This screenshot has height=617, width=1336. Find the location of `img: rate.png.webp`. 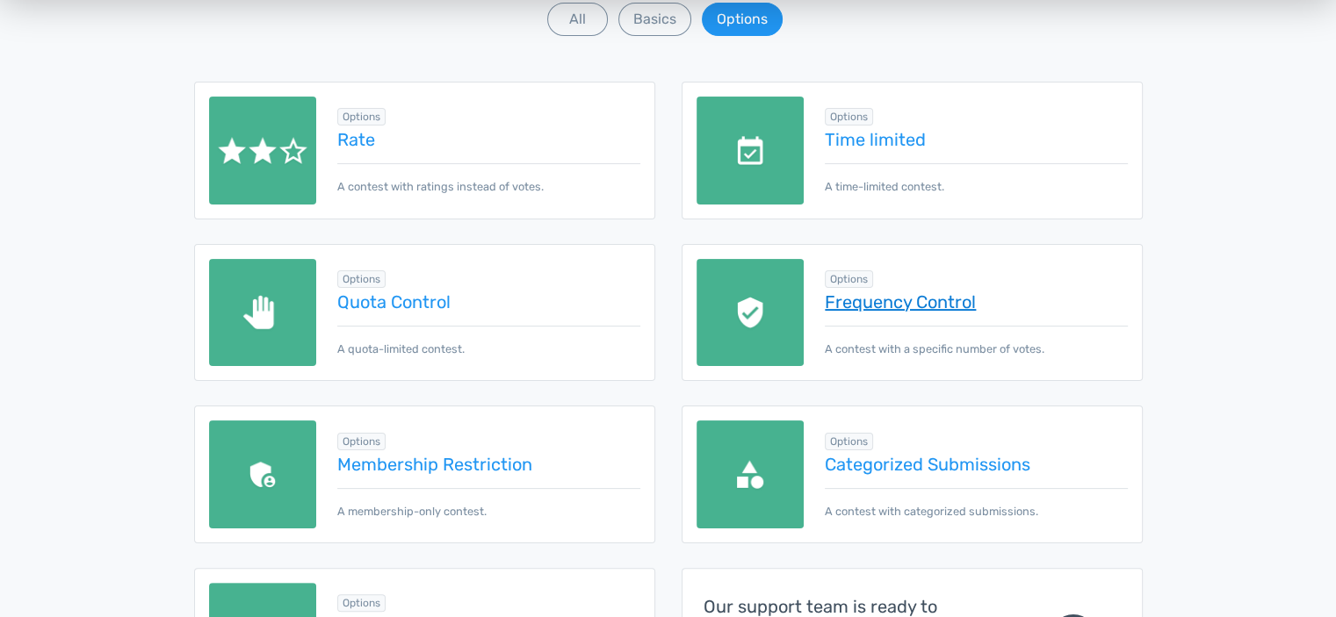

img: rate.png.webp is located at coordinates (263, 150).